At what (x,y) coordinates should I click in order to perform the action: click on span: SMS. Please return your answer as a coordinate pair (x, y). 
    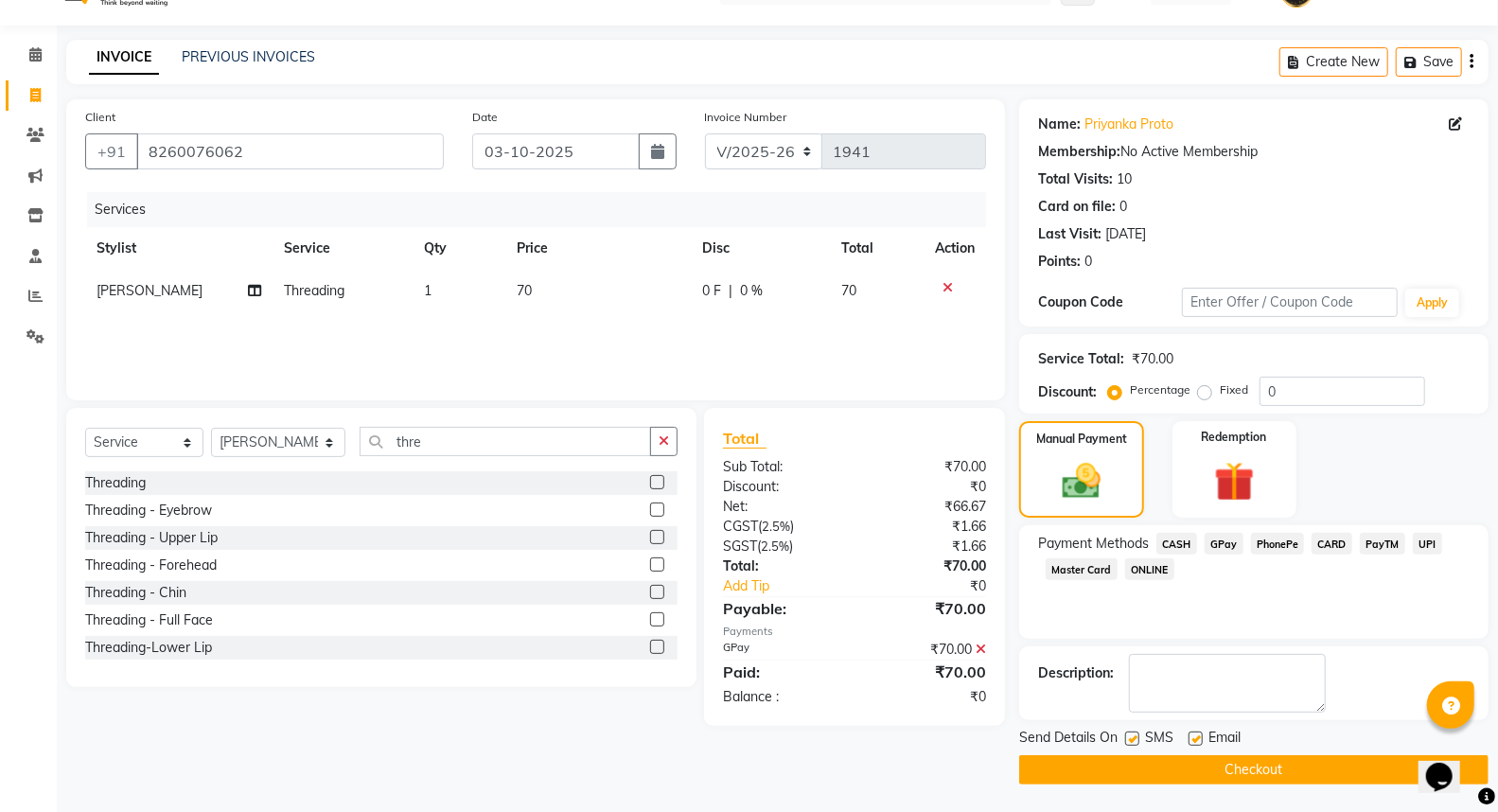
    Looking at the image, I should click on (1159, 739).